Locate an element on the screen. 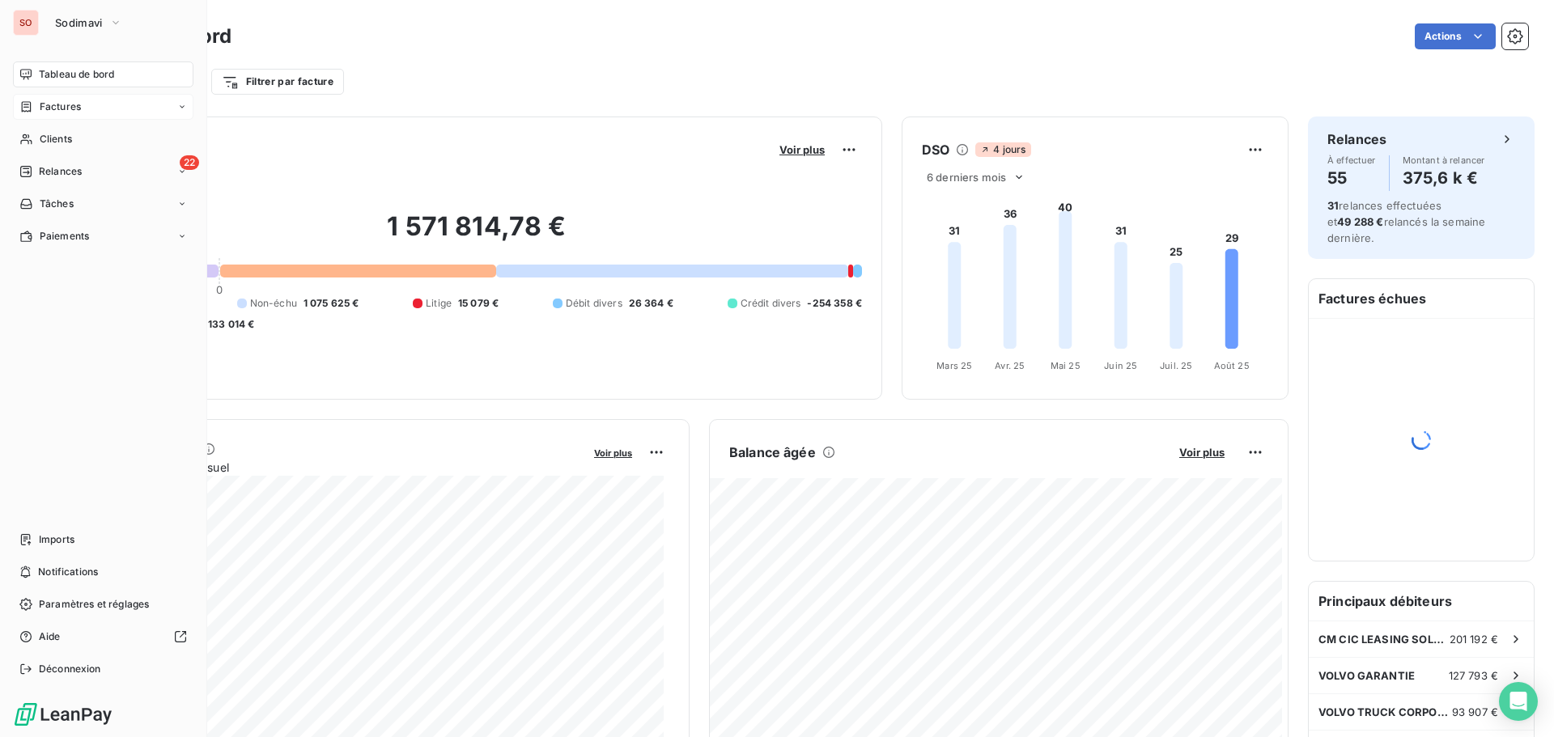  div: SO is located at coordinates (26, 23).